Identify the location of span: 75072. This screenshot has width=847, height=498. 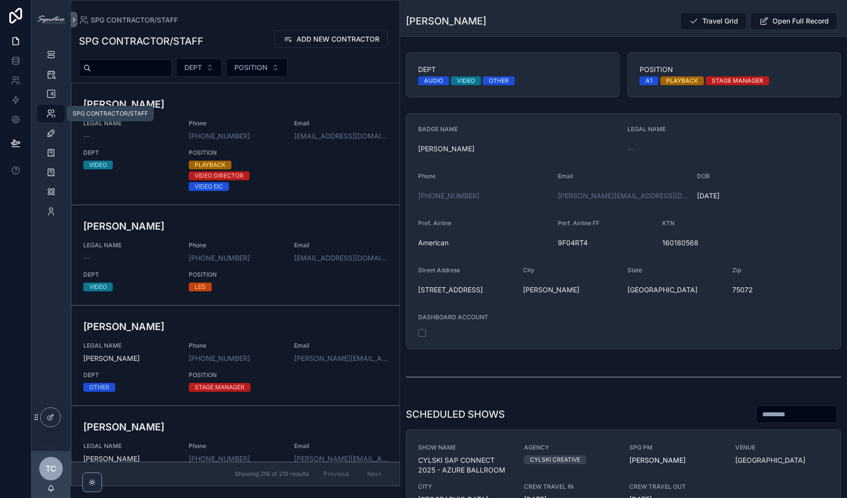
(780, 290).